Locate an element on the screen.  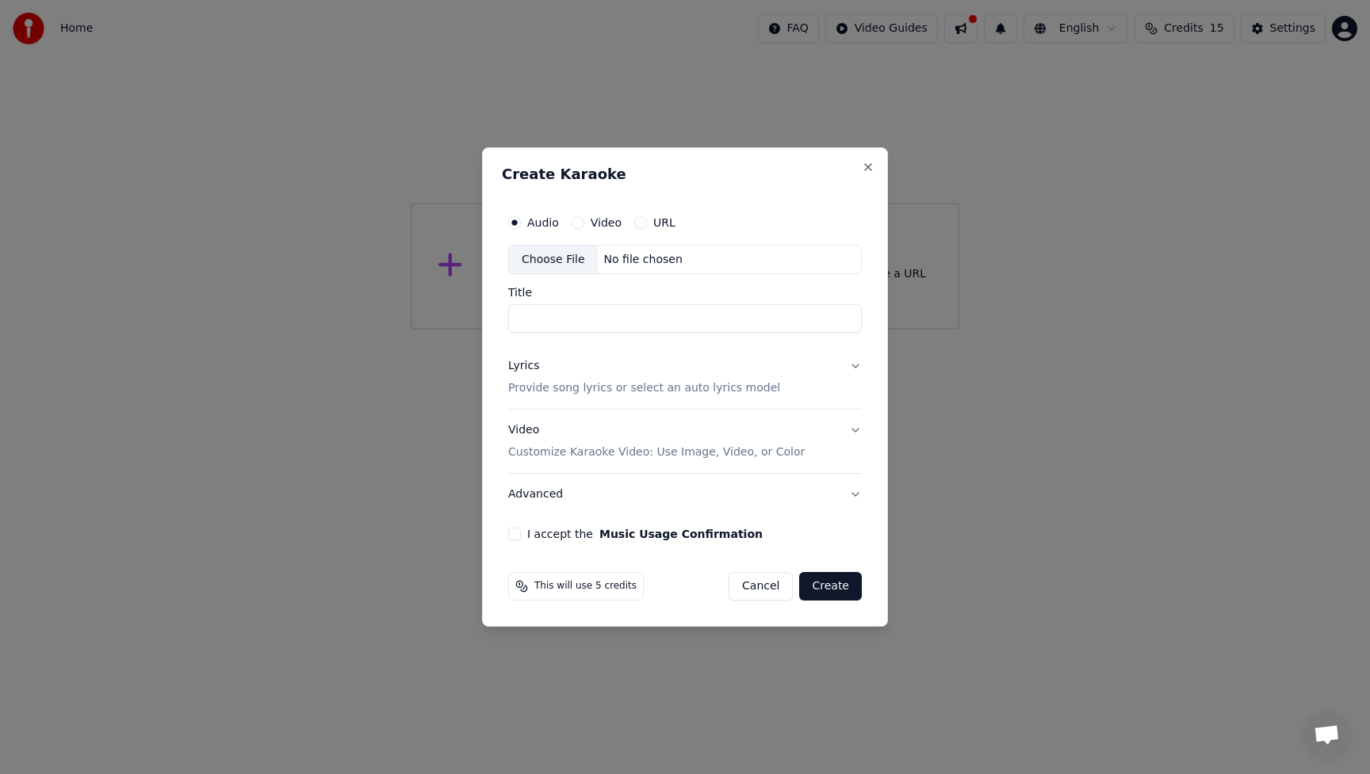
button: I accept the is located at coordinates (681, 534).